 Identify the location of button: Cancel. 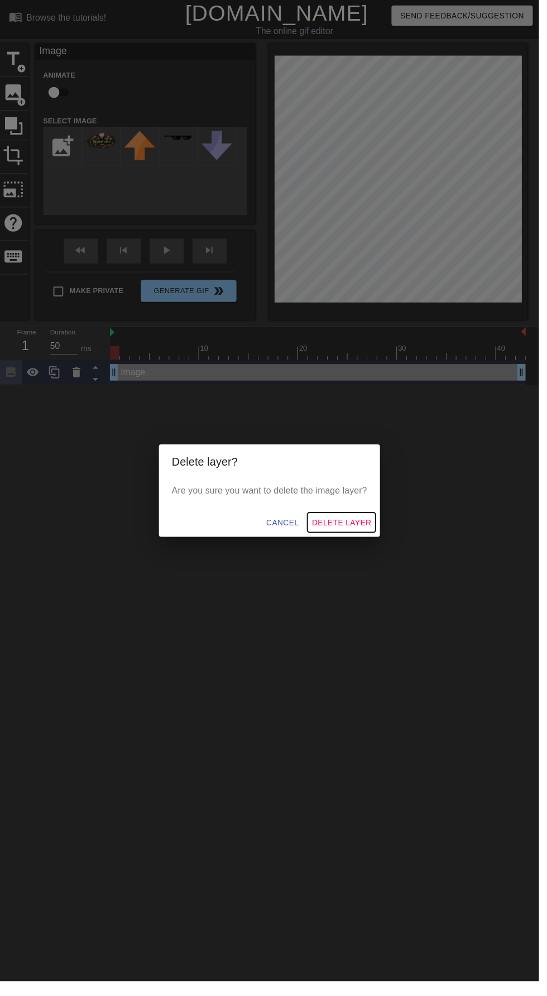
(286, 531).